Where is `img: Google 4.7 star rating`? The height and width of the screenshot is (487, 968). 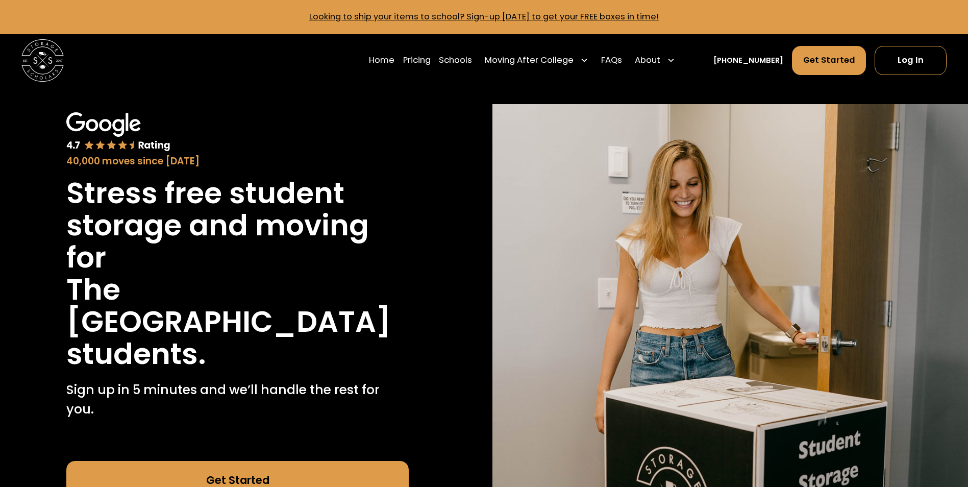
img: Google 4.7 star rating is located at coordinates (118, 132).